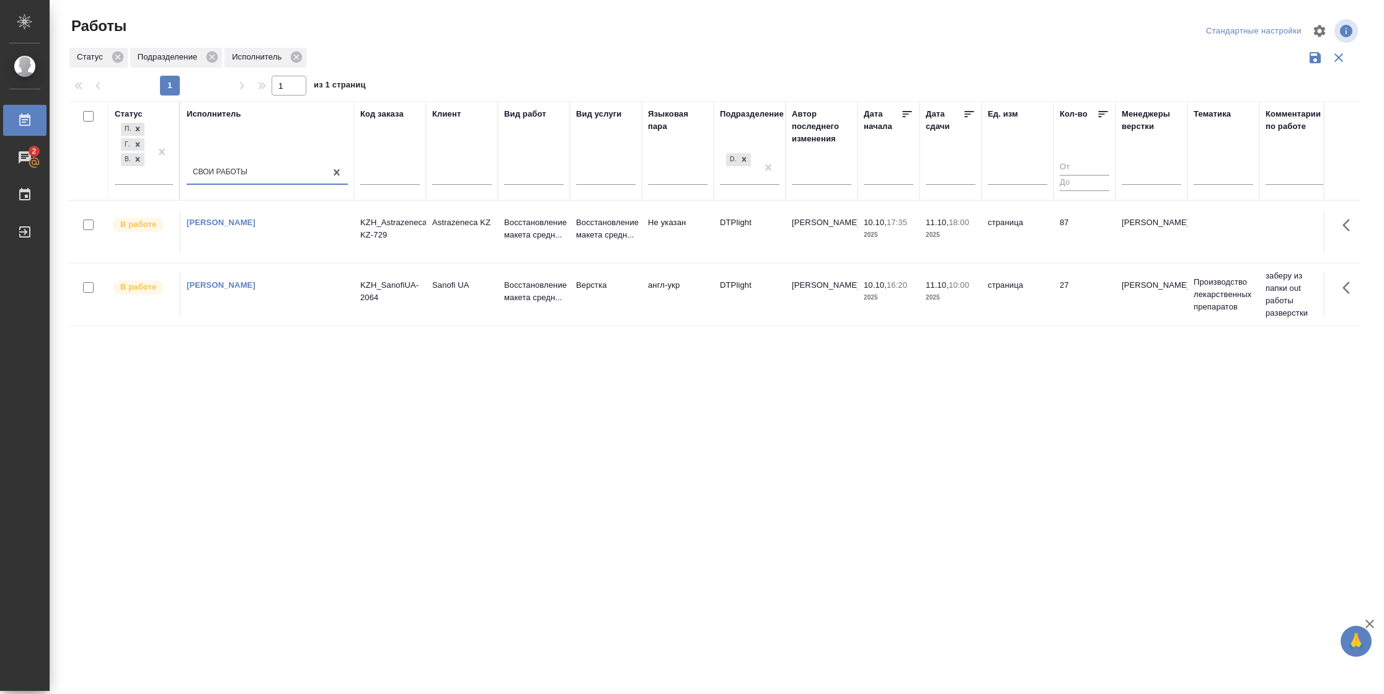 The image size is (1384, 694). I want to click on p: Исполнитель, so click(259, 57).